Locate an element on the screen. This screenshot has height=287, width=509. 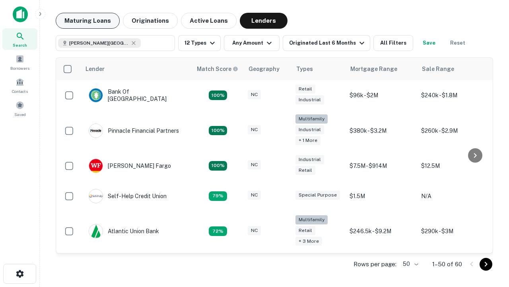
div: Search is located at coordinates (20, 39).